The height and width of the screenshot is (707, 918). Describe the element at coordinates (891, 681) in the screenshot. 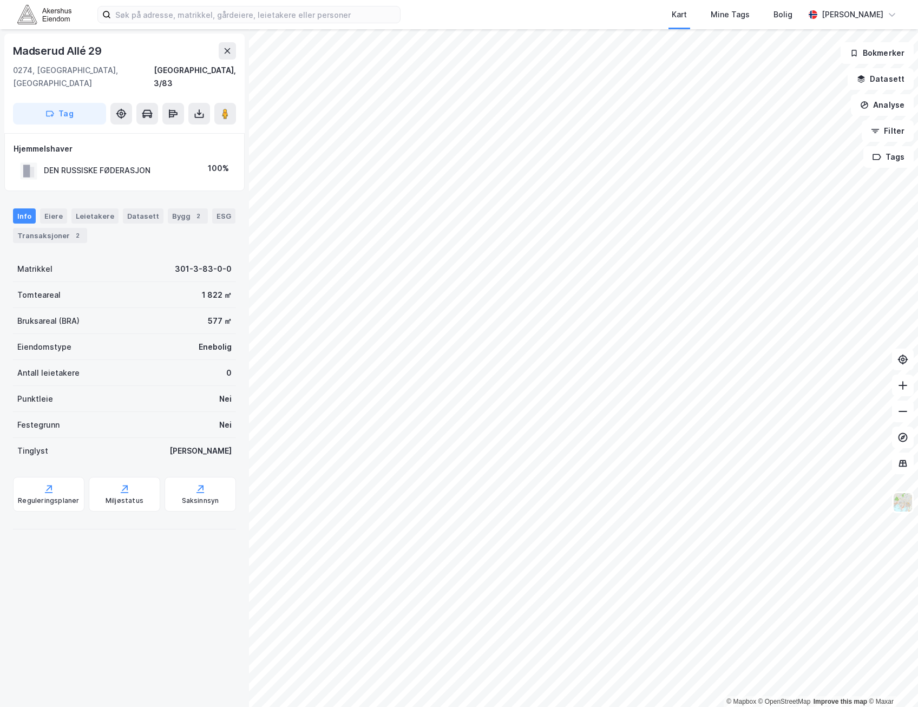

I see `div: Kontrollprogram for chat` at that location.